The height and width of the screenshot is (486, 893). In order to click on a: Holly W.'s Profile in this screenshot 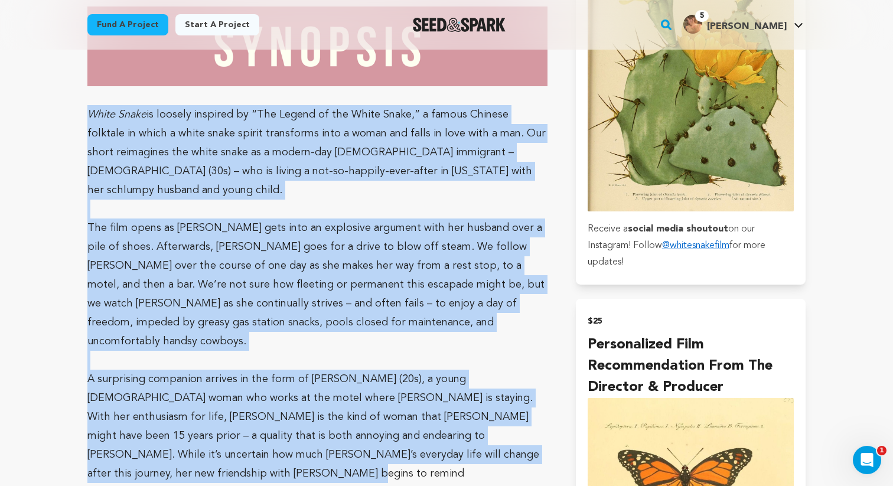, I will do `click(743, 23)`.